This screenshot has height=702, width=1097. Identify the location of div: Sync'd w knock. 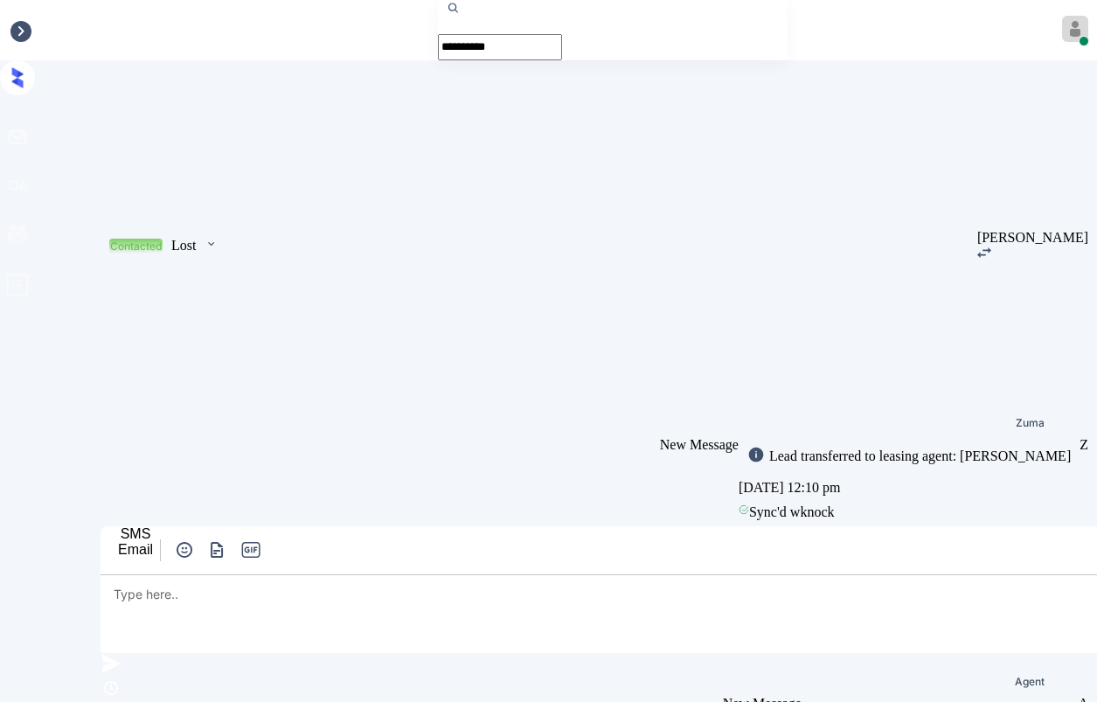
(909, 512).